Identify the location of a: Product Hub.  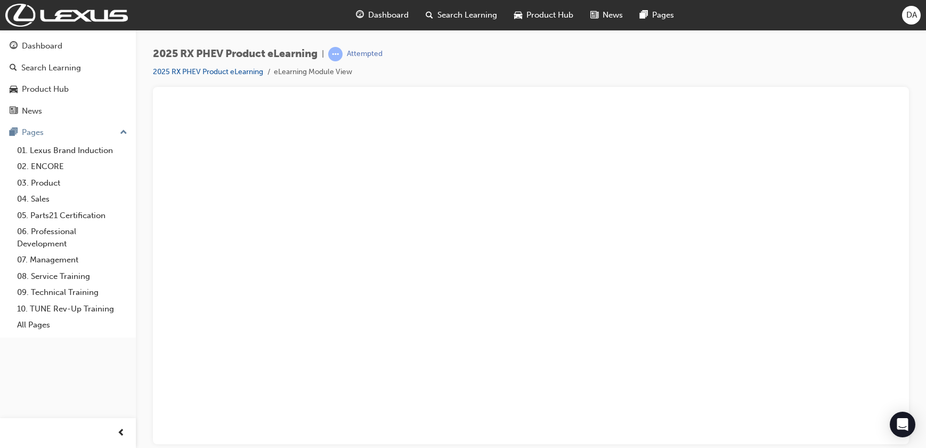
(68, 89).